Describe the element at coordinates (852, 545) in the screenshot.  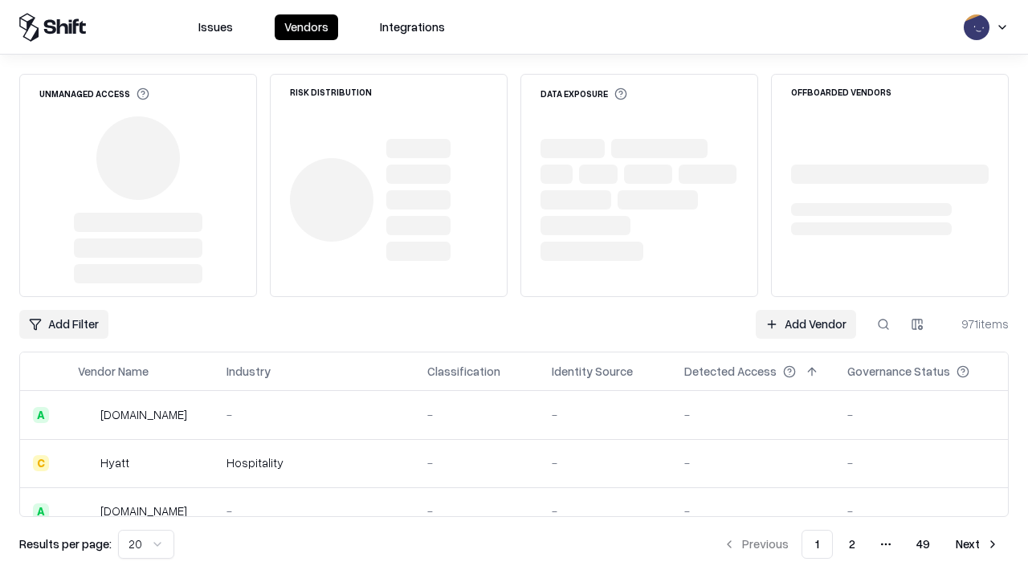
I see `button: 2` at that location.